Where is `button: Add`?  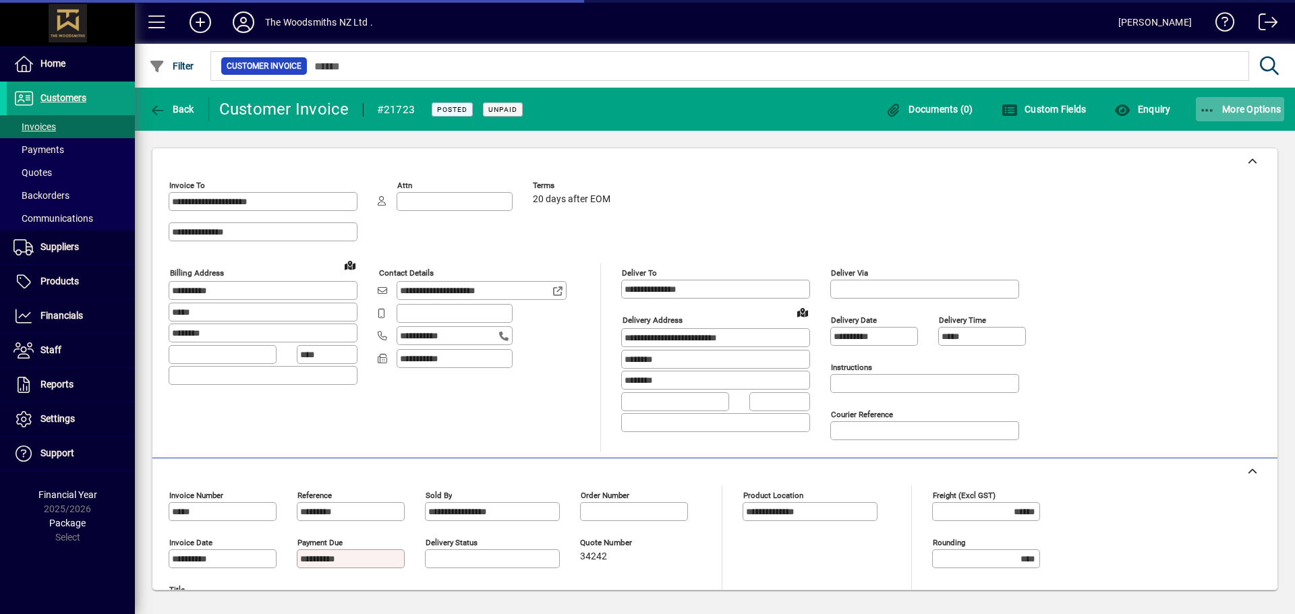 button: Add is located at coordinates (200, 22).